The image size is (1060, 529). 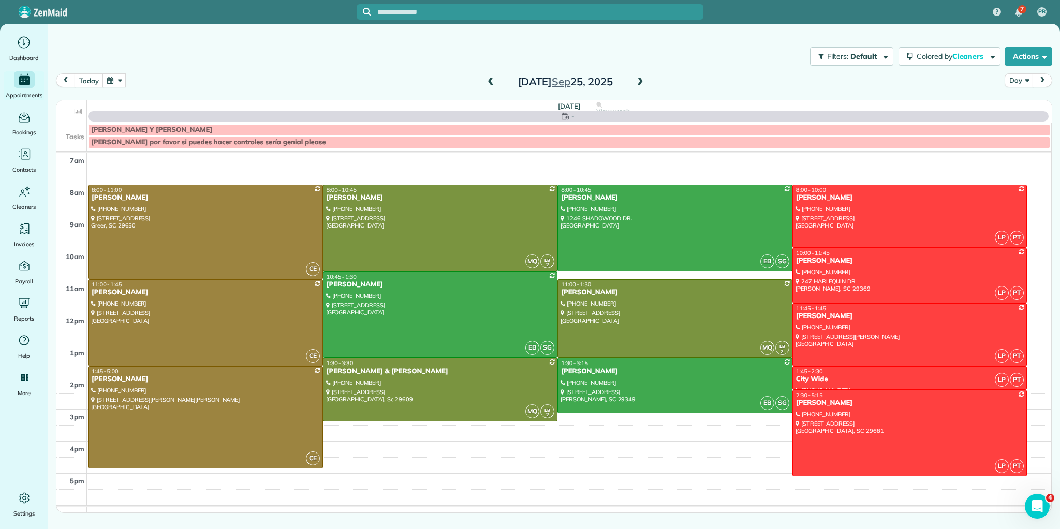 What do you see at coordinates (24, 207) in the screenshot?
I see `span: Cleaners` at bounding box center [24, 207].